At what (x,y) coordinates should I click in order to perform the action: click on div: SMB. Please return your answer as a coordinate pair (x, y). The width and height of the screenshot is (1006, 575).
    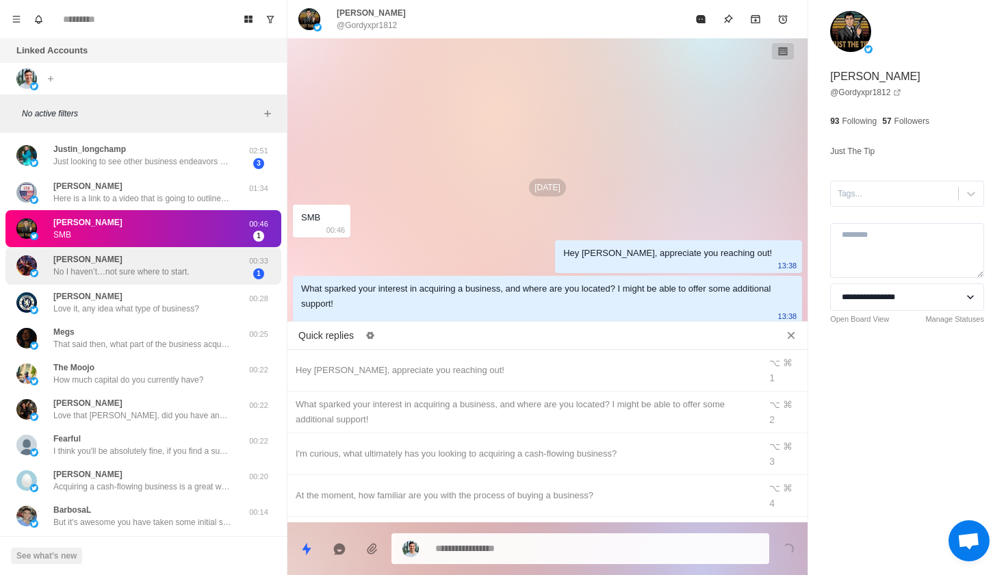
    Looking at the image, I should click on (311, 218).